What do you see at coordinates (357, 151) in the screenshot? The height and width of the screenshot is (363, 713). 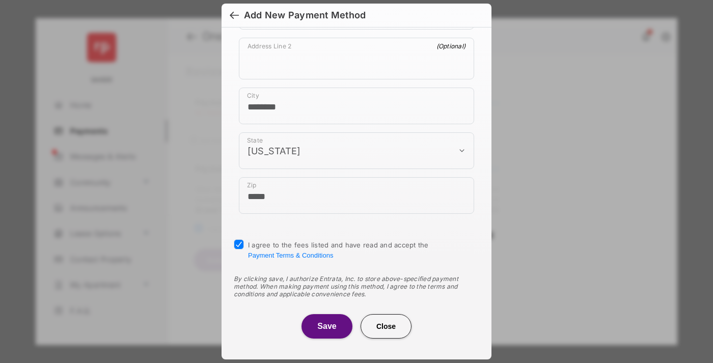 I see `div: payment_method_screening[postal_addresses][administrativeArea]` at bounding box center [357, 151].